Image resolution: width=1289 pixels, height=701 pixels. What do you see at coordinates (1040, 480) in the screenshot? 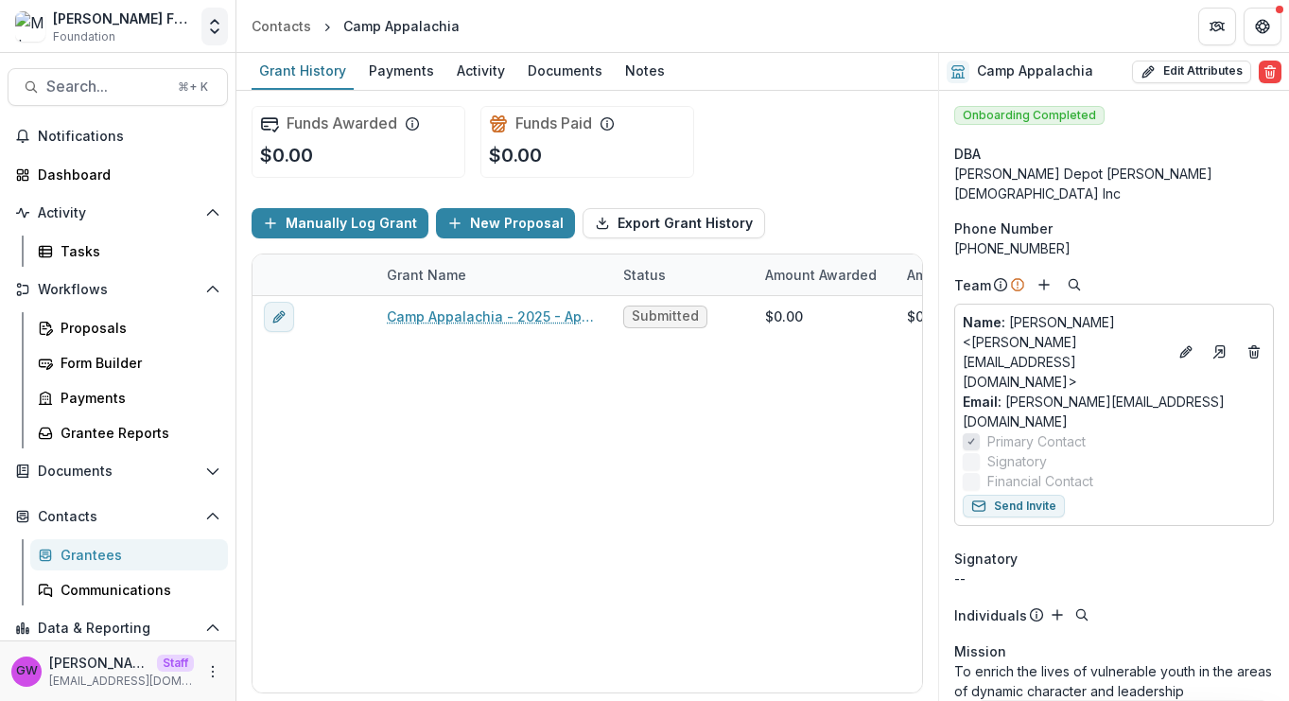
I see `span: Financial Contact` at bounding box center [1040, 480].